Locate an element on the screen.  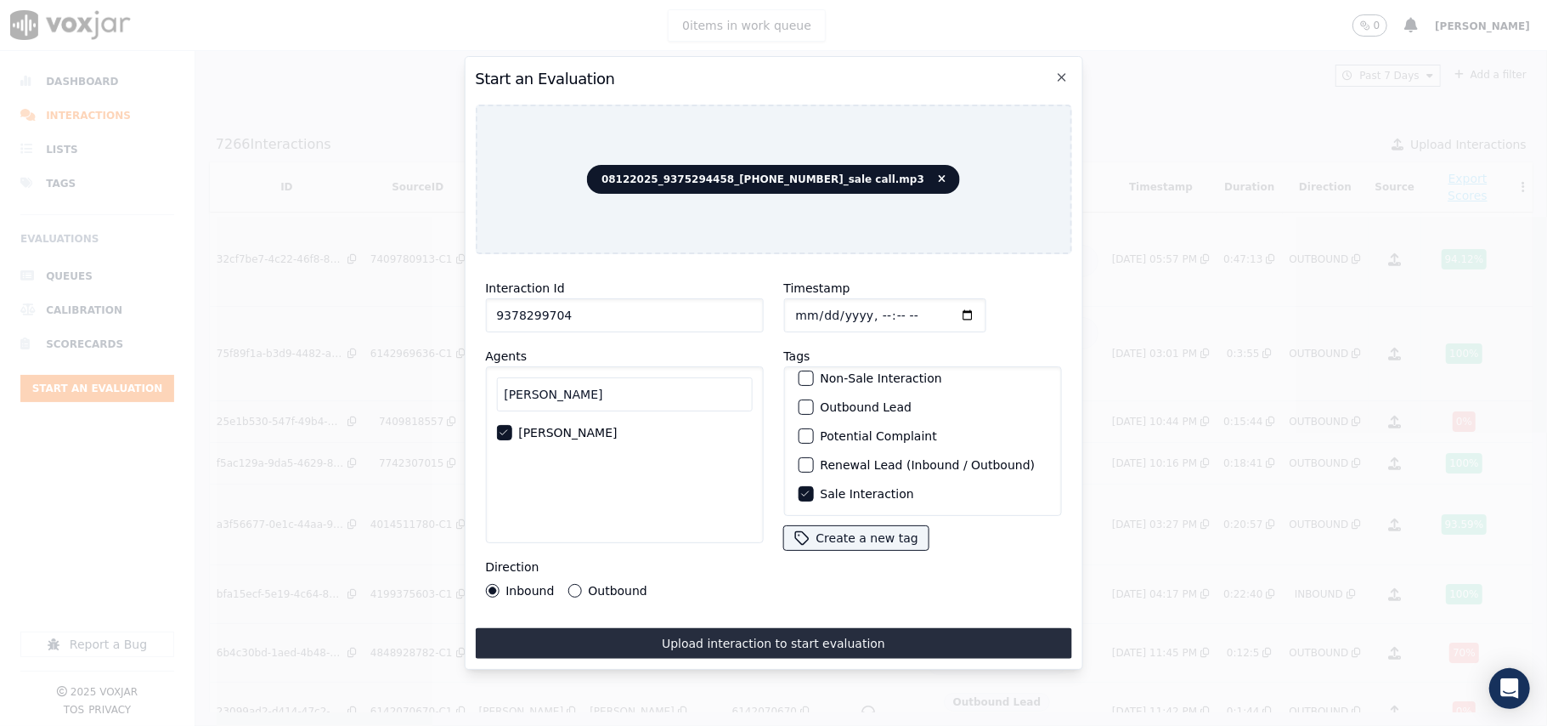
label: Tags is located at coordinates (796, 356).